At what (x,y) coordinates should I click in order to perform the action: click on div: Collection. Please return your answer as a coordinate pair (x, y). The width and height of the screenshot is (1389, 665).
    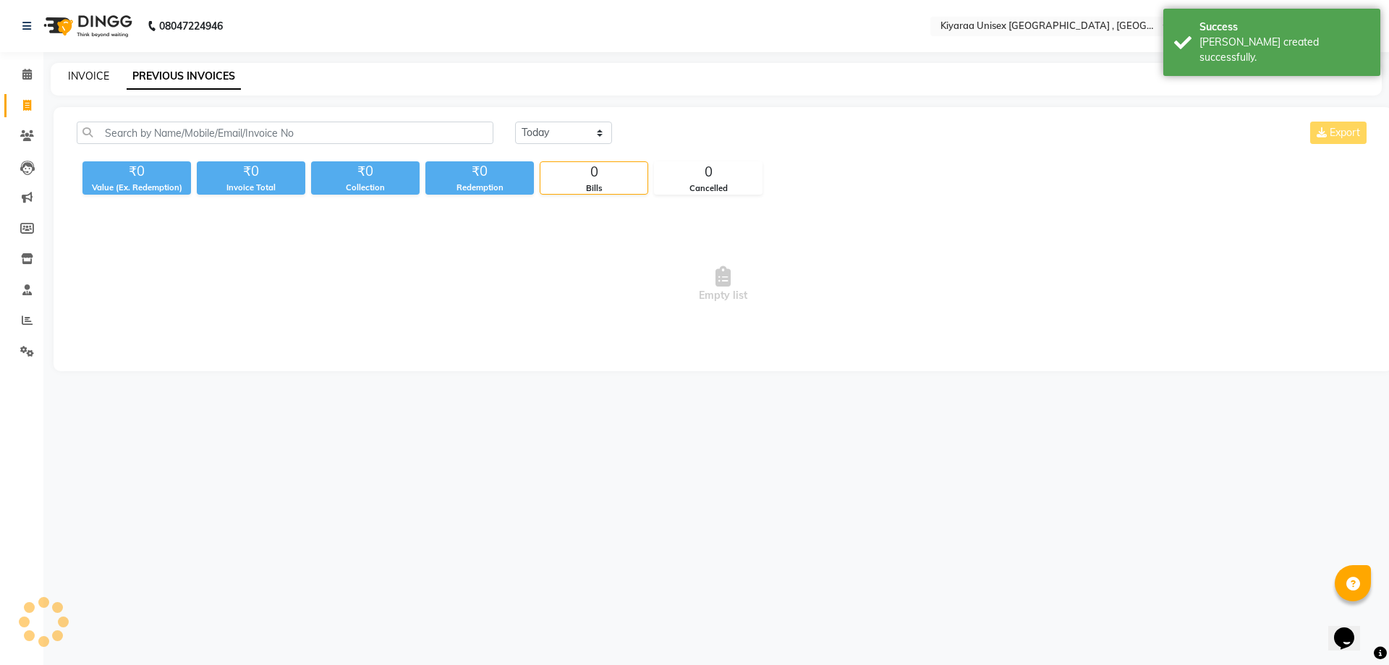
    Looking at the image, I should click on (365, 187).